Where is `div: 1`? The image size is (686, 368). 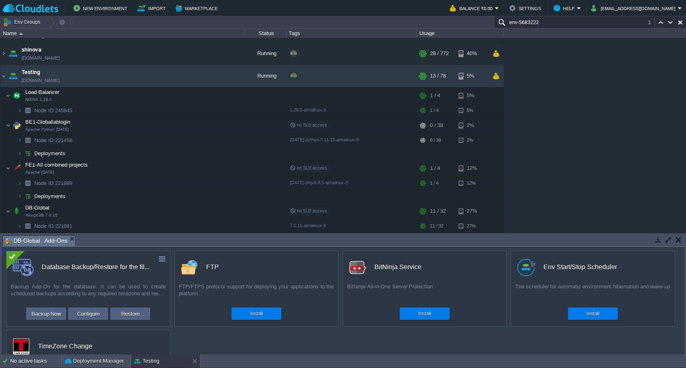
div: 1 is located at coordinates (651, 22).